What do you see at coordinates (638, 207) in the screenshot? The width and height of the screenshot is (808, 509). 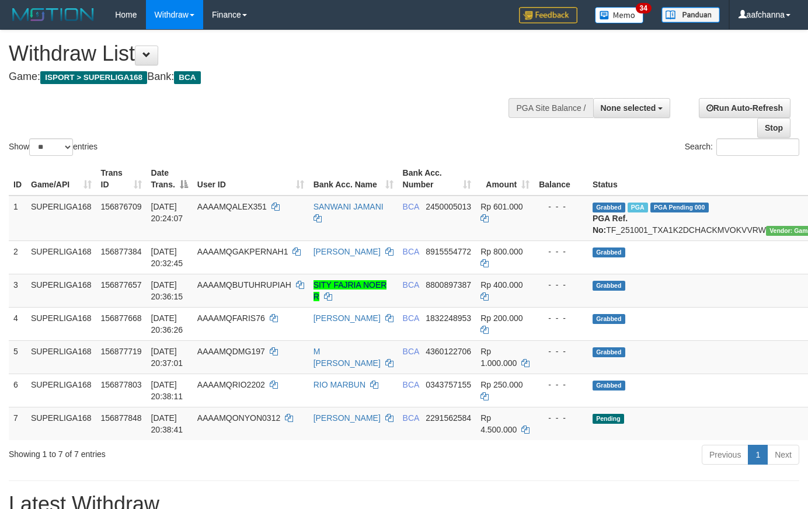 I see `span: Marked by aafsoycanthlai` at bounding box center [638, 207].